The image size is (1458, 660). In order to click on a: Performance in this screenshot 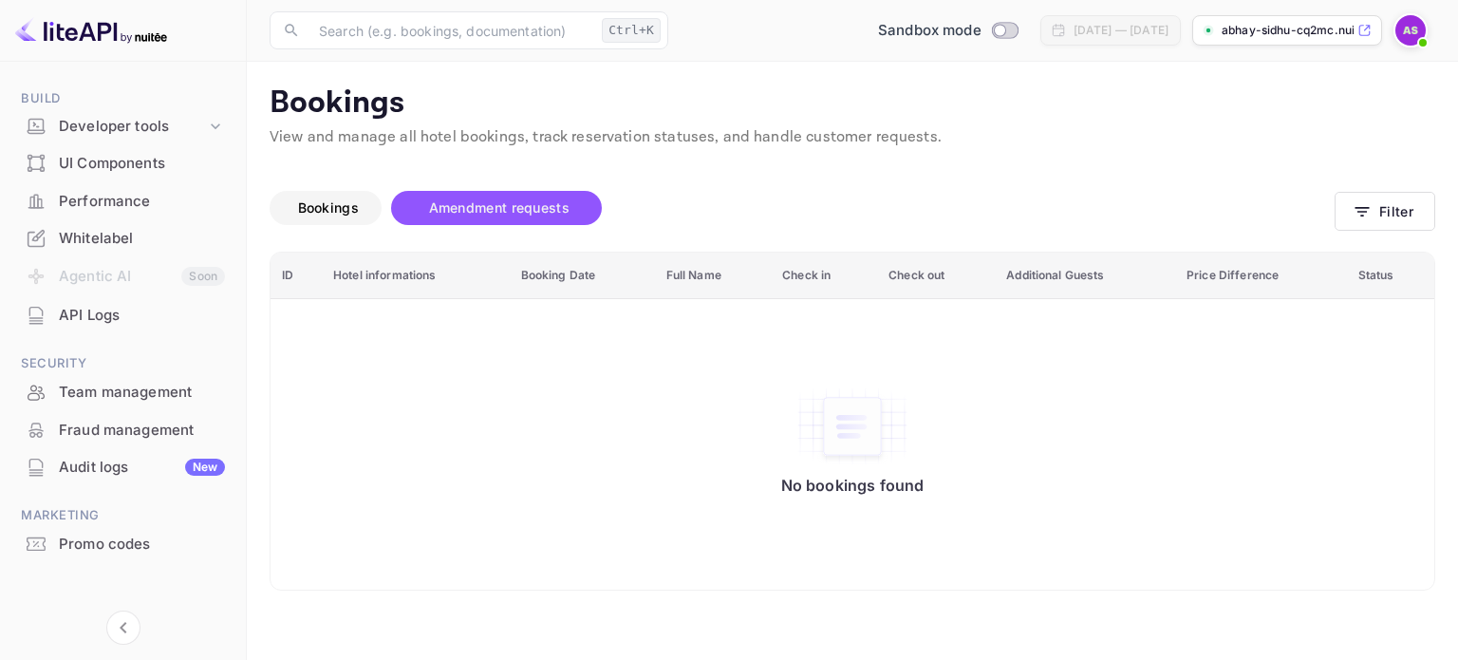, I will do `click(122, 200)`.